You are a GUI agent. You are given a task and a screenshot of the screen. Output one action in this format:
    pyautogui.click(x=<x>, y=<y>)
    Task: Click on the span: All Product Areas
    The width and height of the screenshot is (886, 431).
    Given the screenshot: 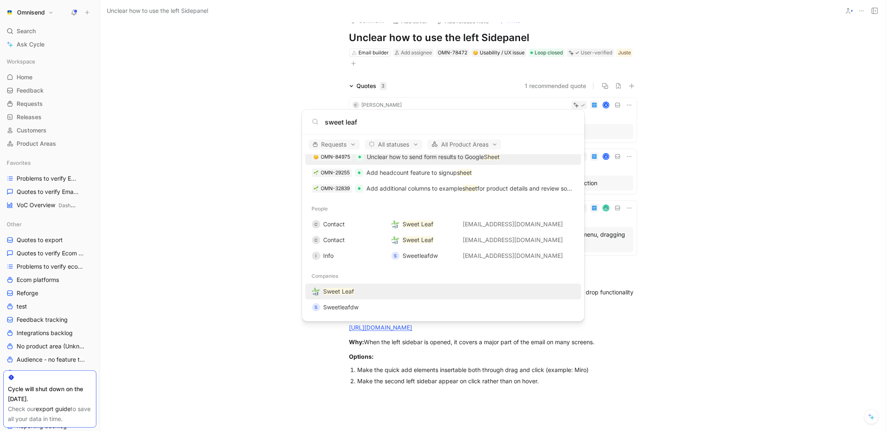 What is the action you would take?
    pyautogui.click(x=464, y=145)
    